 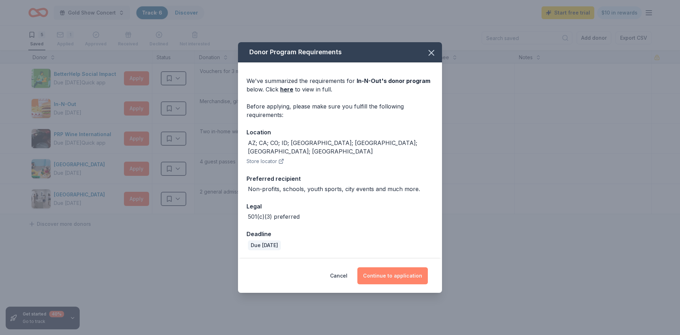 I want to click on div: Before applying, please make sure you fulfill the following requirements:, so click(x=340, y=111).